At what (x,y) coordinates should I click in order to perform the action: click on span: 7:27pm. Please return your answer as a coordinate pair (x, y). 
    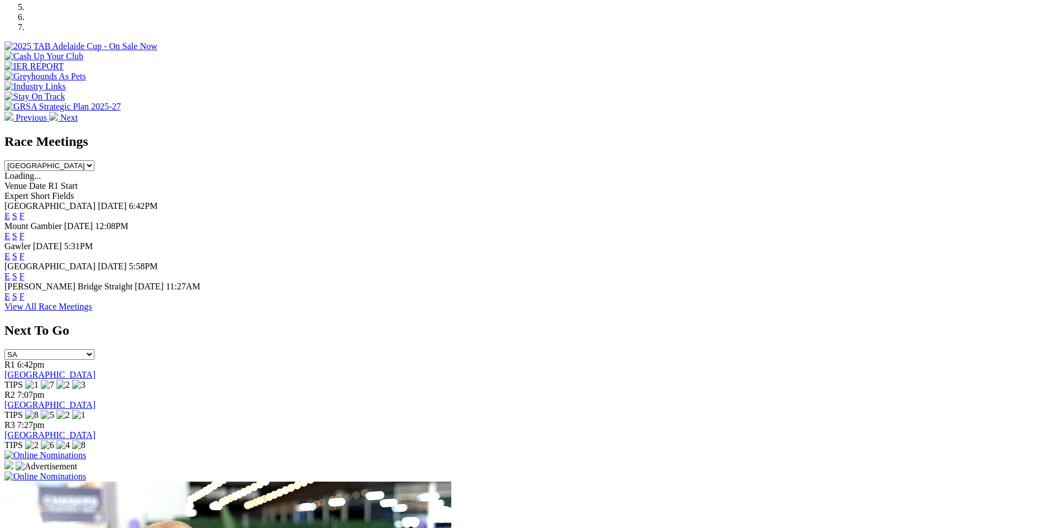
    Looking at the image, I should click on (31, 424).